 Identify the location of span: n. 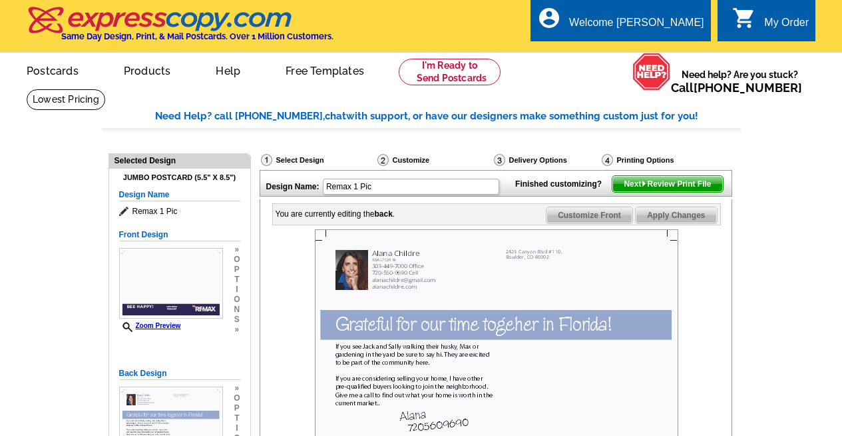
(236, 309).